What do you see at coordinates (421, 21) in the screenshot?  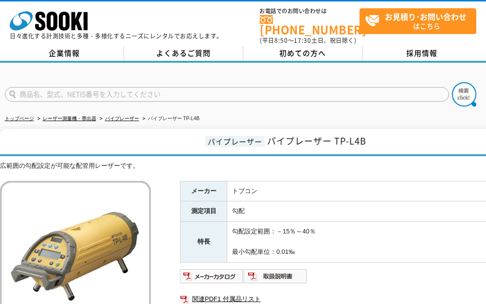 I see `span: はこちら` at bounding box center [421, 21].